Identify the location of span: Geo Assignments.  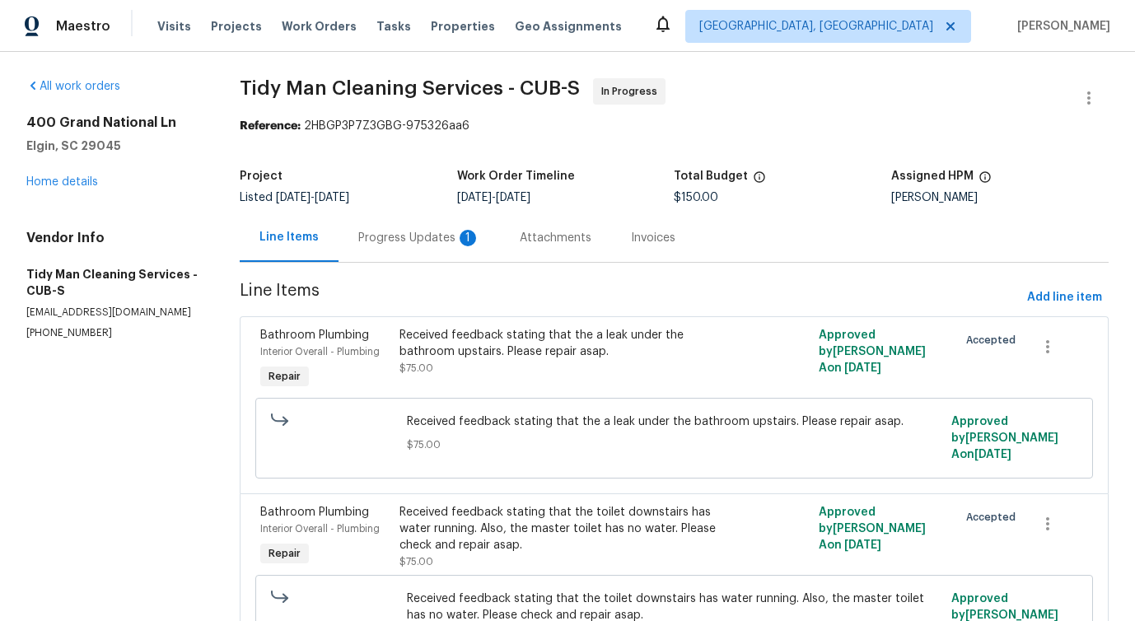
(568, 26).